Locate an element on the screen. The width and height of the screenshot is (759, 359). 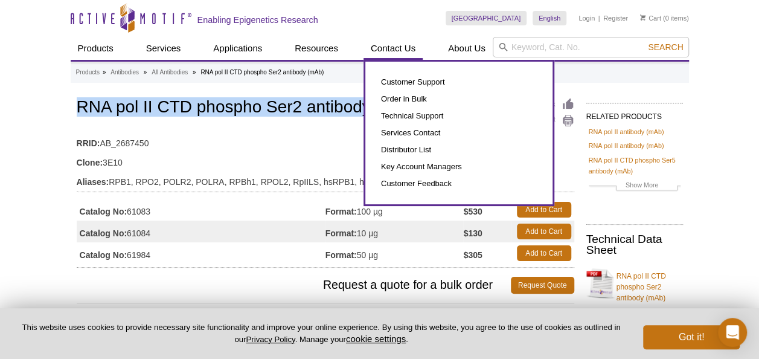
input: Keyword, Cat. No. is located at coordinates (591, 47).